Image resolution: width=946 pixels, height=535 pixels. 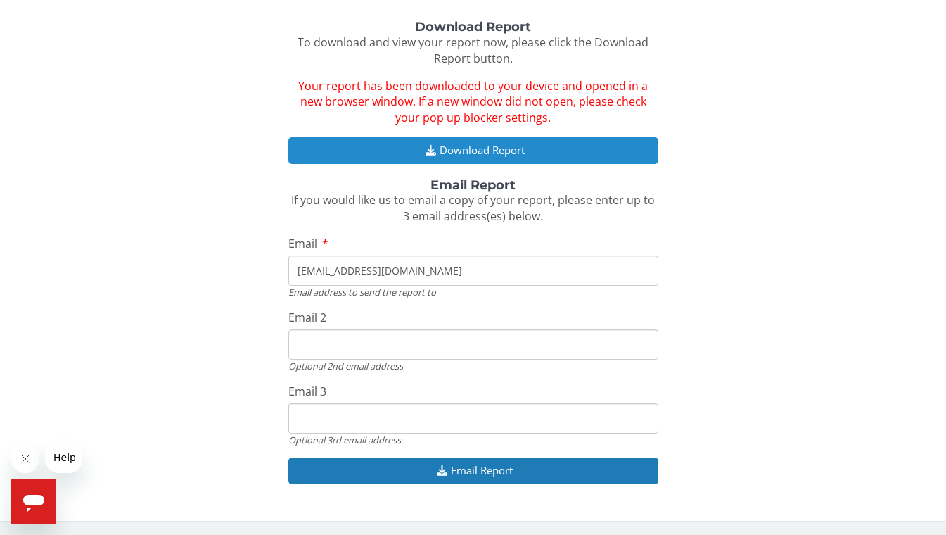 What do you see at coordinates (308, 391) in the screenshot?
I see `span: Email 3` at bounding box center [308, 391].